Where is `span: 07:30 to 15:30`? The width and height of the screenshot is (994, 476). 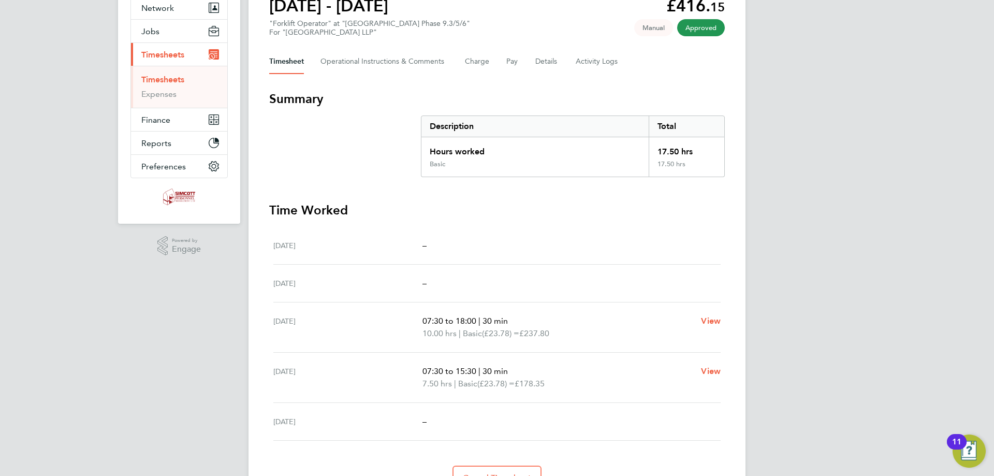 span: 07:30 to 15:30 is located at coordinates (449, 371).